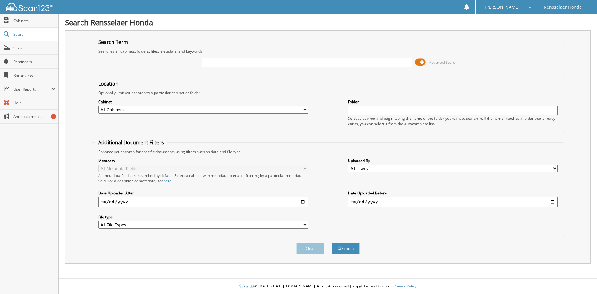 The width and height of the screenshot is (597, 294). What do you see at coordinates (203, 102) in the screenshot?
I see `label: Cabinet` at bounding box center [203, 102].